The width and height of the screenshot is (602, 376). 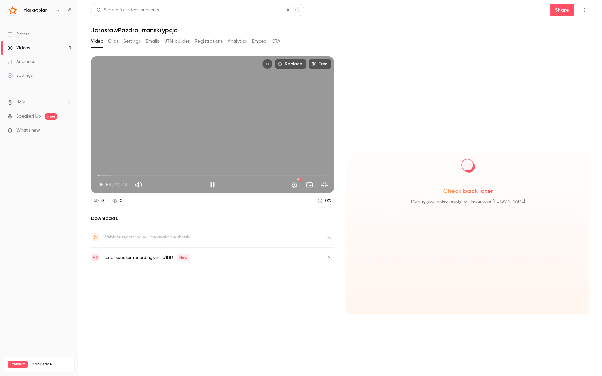 What do you see at coordinates (21, 62) in the screenshot?
I see `div: Audience` at bounding box center [21, 62].